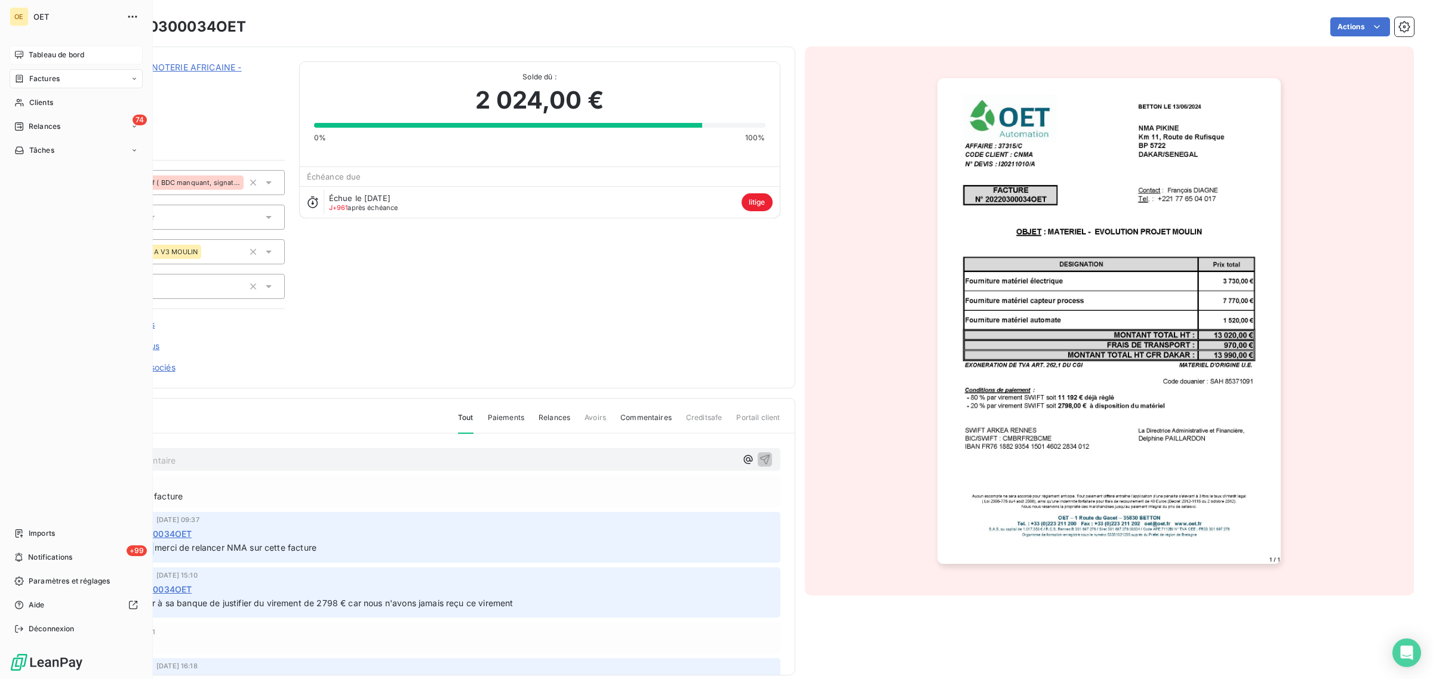 The image size is (1433, 679). What do you see at coordinates (76, 79) in the screenshot?
I see `a: Factures` at bounding box center [76, 79].